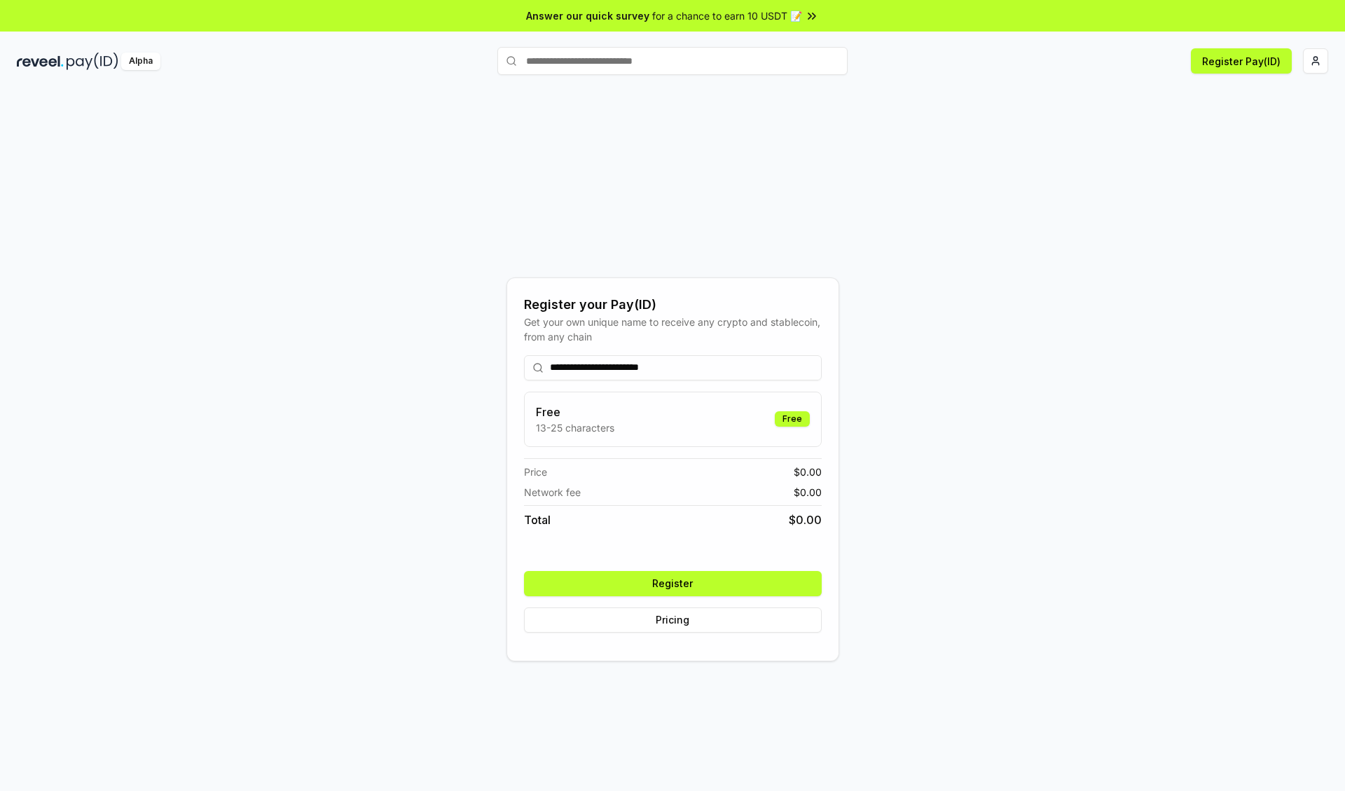  Describe the element at coordinates (672, 329) in the screenshot. I see `div: Get your own unique name to receive any crypto and stablecoin, from any chain` at that location.